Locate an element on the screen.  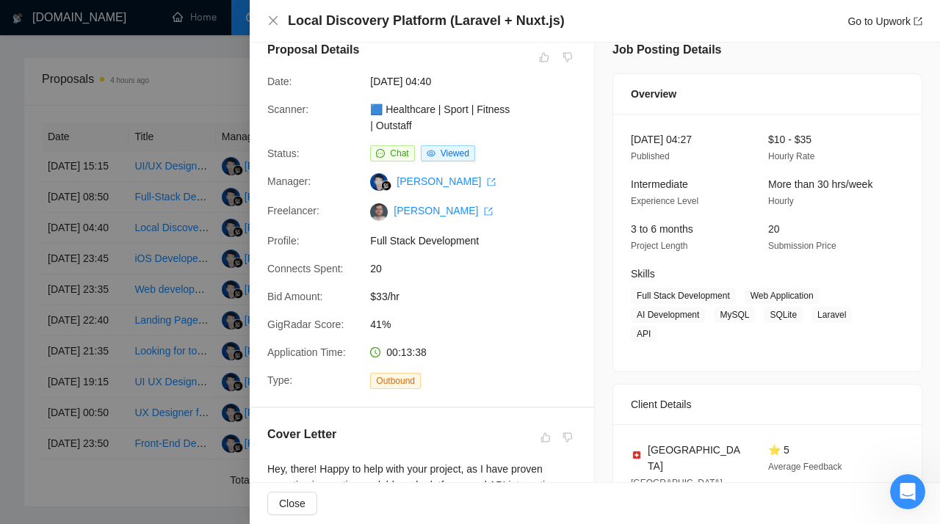
span: Project Length is located at coordinates (659, 246).